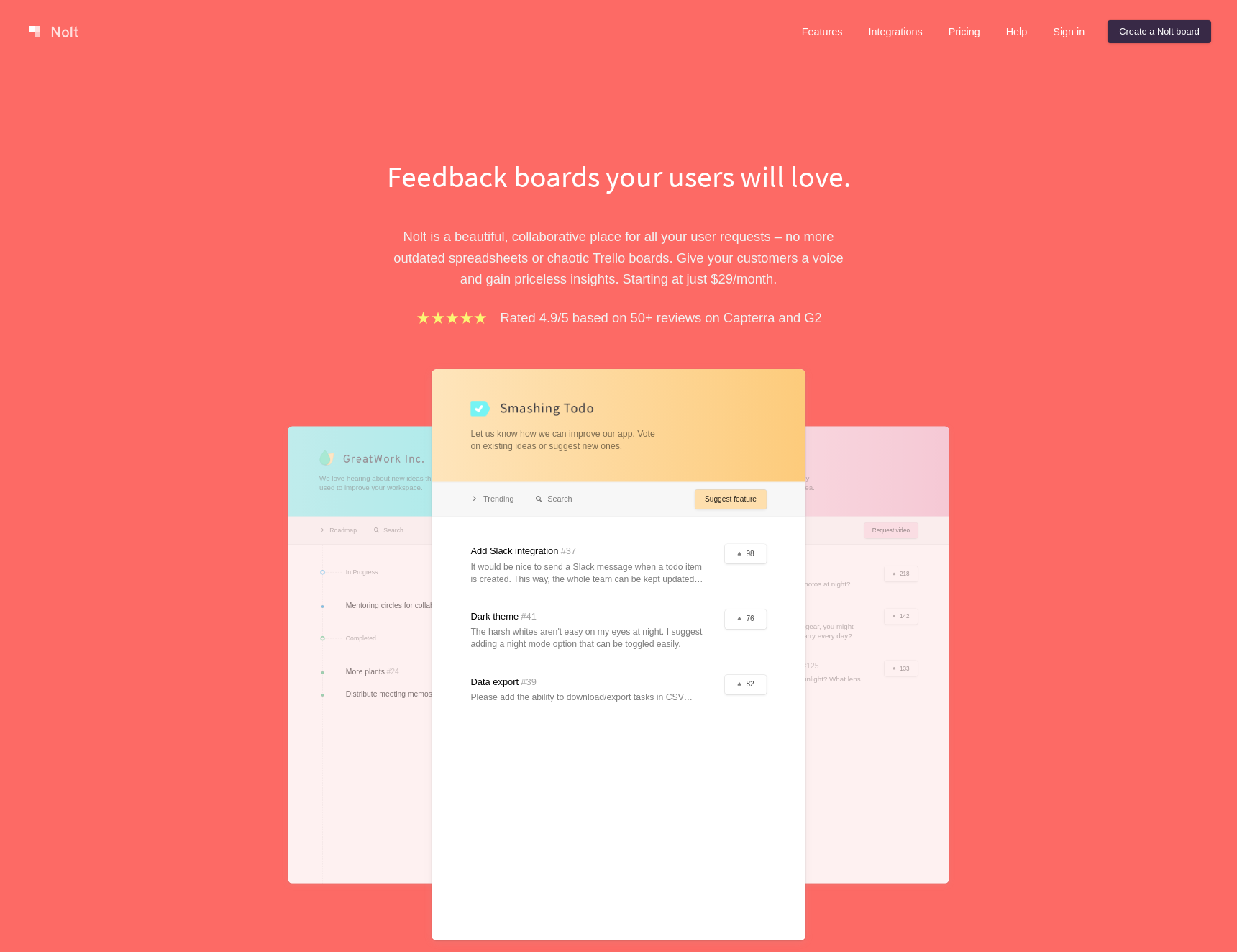  Describe the element at coordinates (618, 257) in the screenshot. I see `p: Nolt is a beautiful, collaborative place for all your user requests – no more outdated spreadshee...` at that location.